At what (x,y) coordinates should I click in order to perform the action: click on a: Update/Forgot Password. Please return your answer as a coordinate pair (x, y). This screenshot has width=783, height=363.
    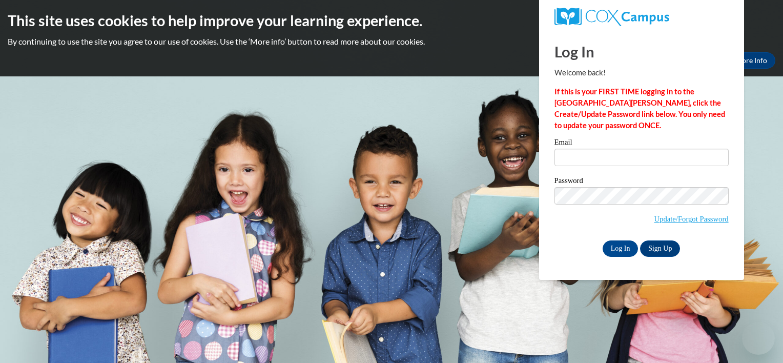
    Looking at the image, I should click on (691, 219).